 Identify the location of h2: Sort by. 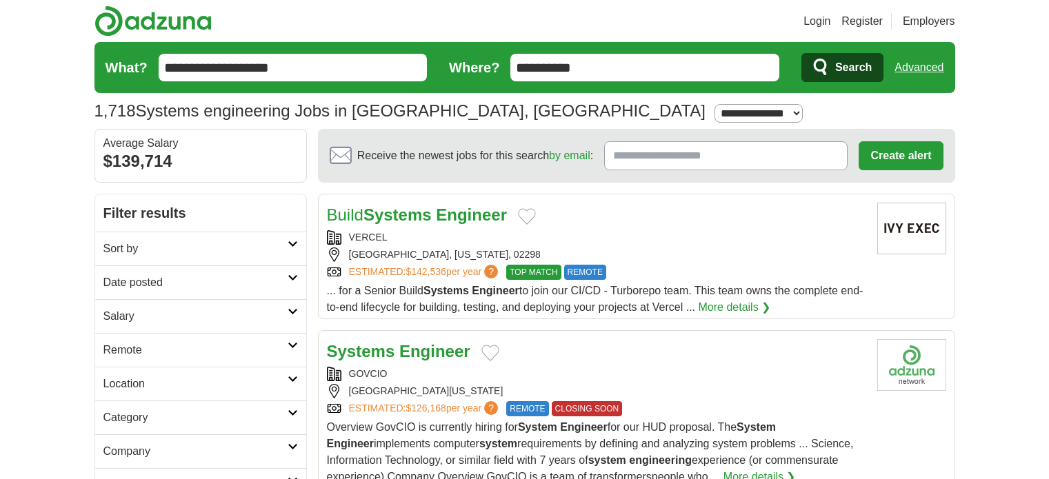
(195, 249).